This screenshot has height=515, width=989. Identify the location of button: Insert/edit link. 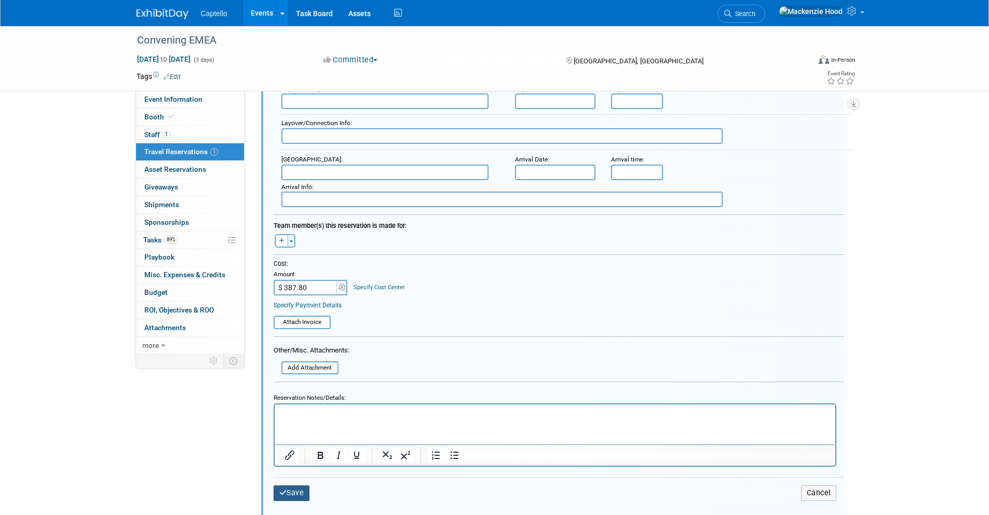
(290, 455).